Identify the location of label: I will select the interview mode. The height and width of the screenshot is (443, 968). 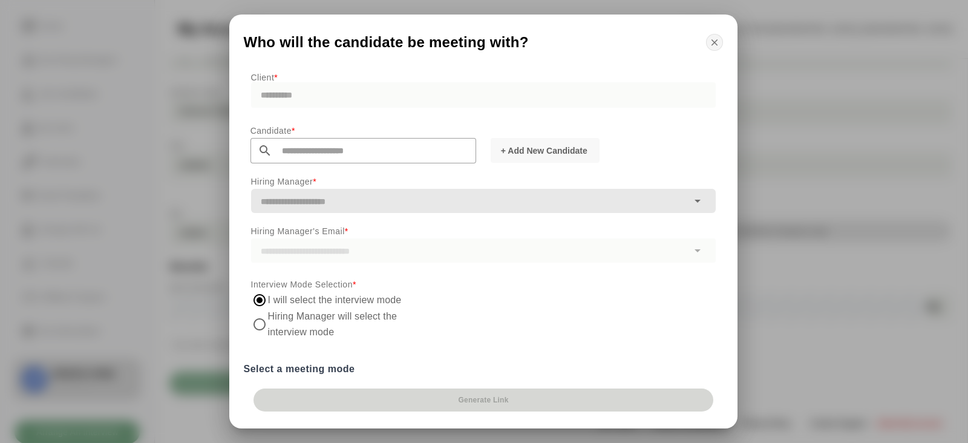
(335, 300).